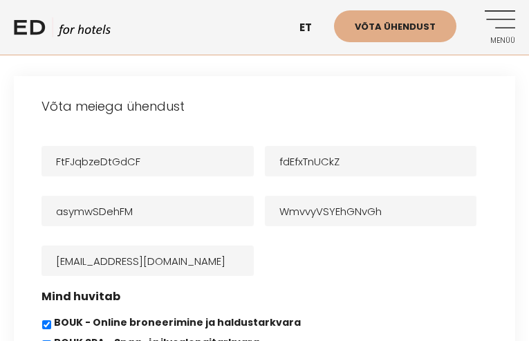  I want to click on input: E-post, so click(147, 261).